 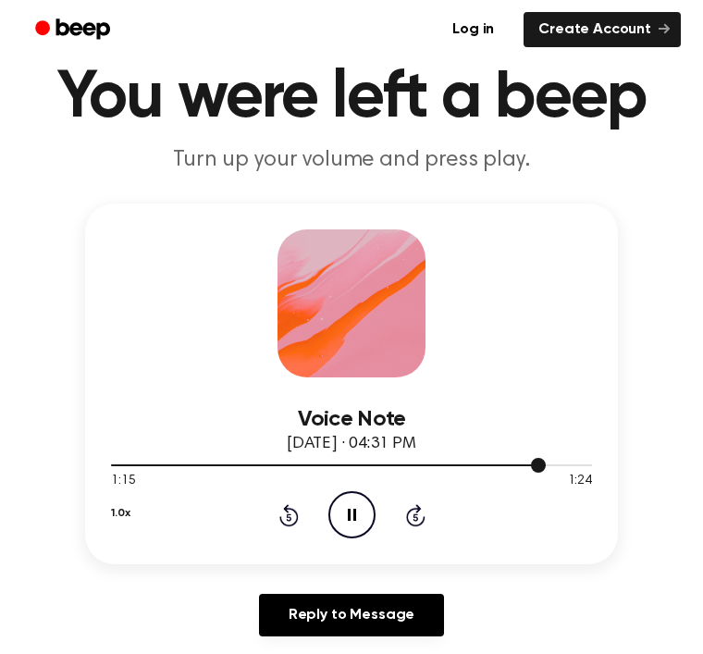 I want to click on a: Reply to Message, so click(x=352, y=615).